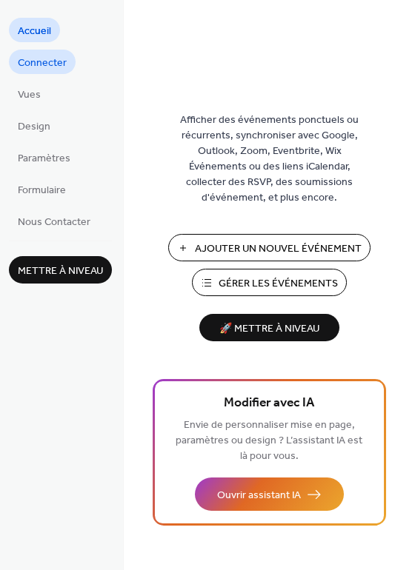  I want to click on a: Nous Contacter, so click(54, 221).